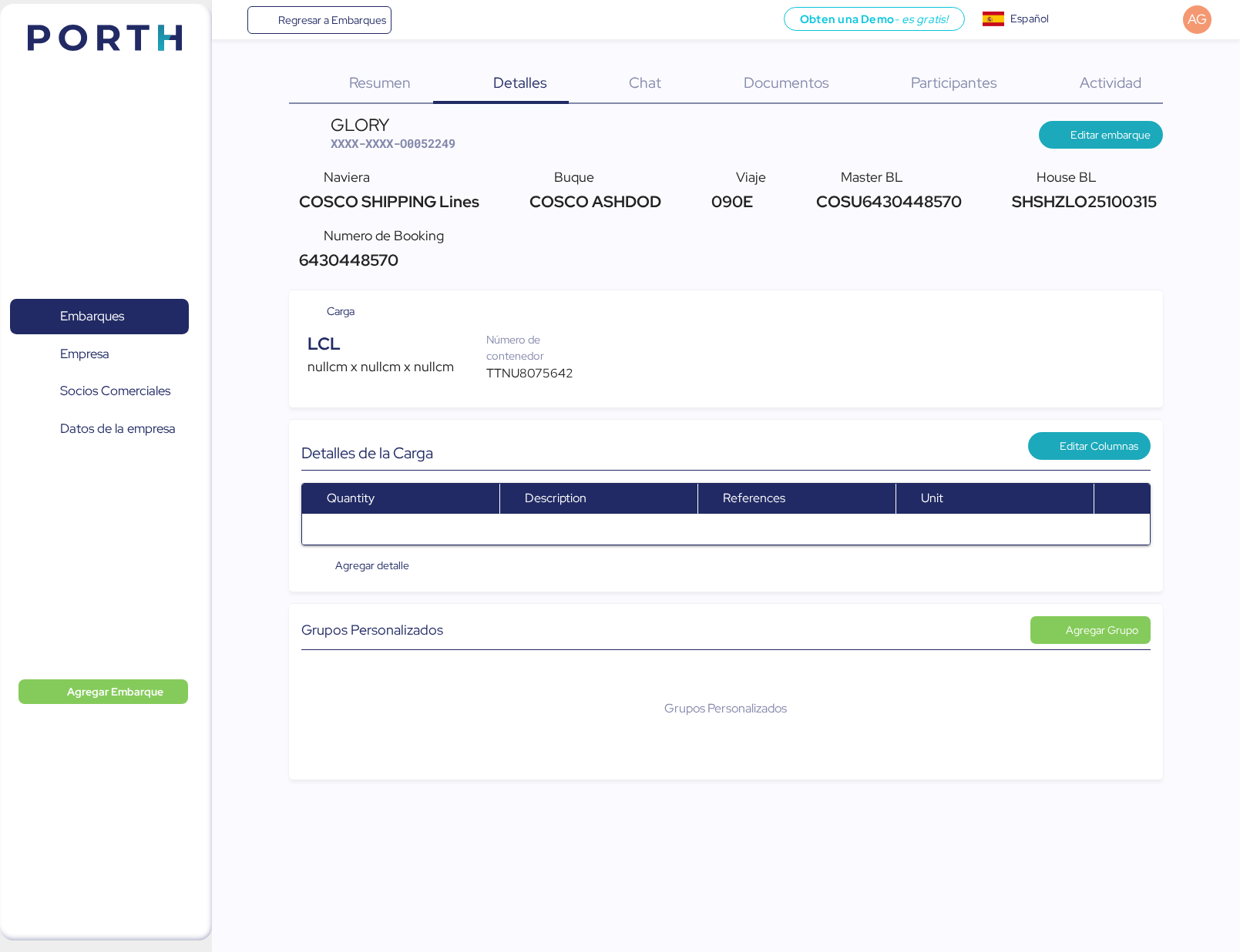 The height and width of the screenshot is (952, 1240). I want to click on button: Agregar Embarque, so click(103, 691).